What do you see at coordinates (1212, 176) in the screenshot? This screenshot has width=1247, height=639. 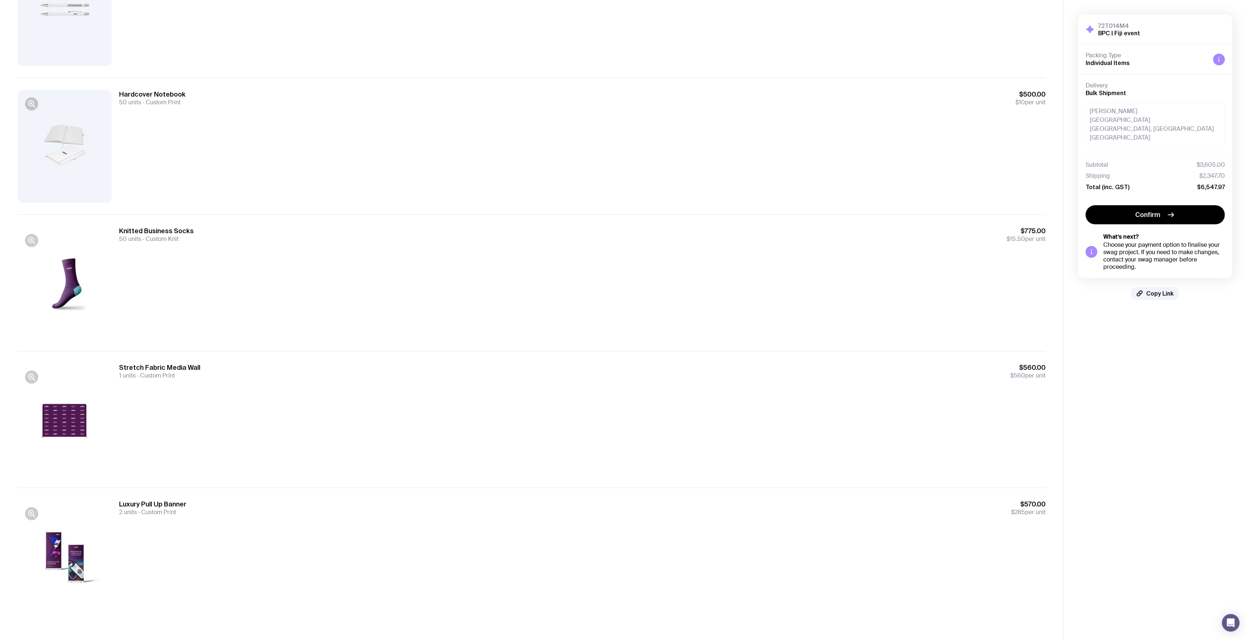 I see `span: $2,347.70` at bounding box center [1212, 176].